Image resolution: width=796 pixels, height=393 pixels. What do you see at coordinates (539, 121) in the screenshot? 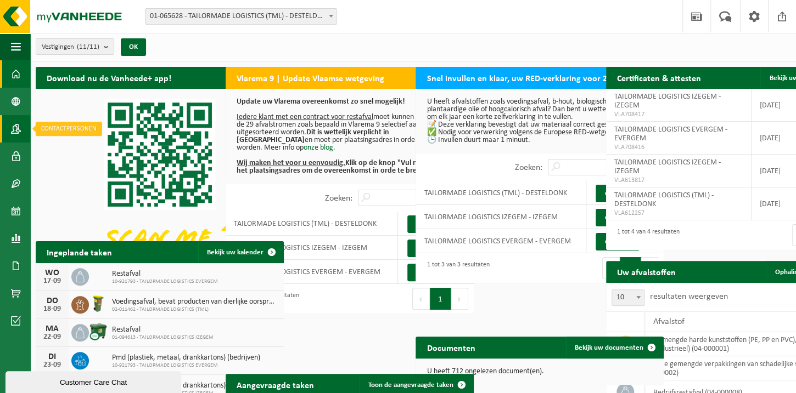
I see `p: U heeft afvalstoffen zoals voedingsafval, b-hout, biologisch slib, plantaardige olie of hoogcalor...` at bounding box center [539, 121].